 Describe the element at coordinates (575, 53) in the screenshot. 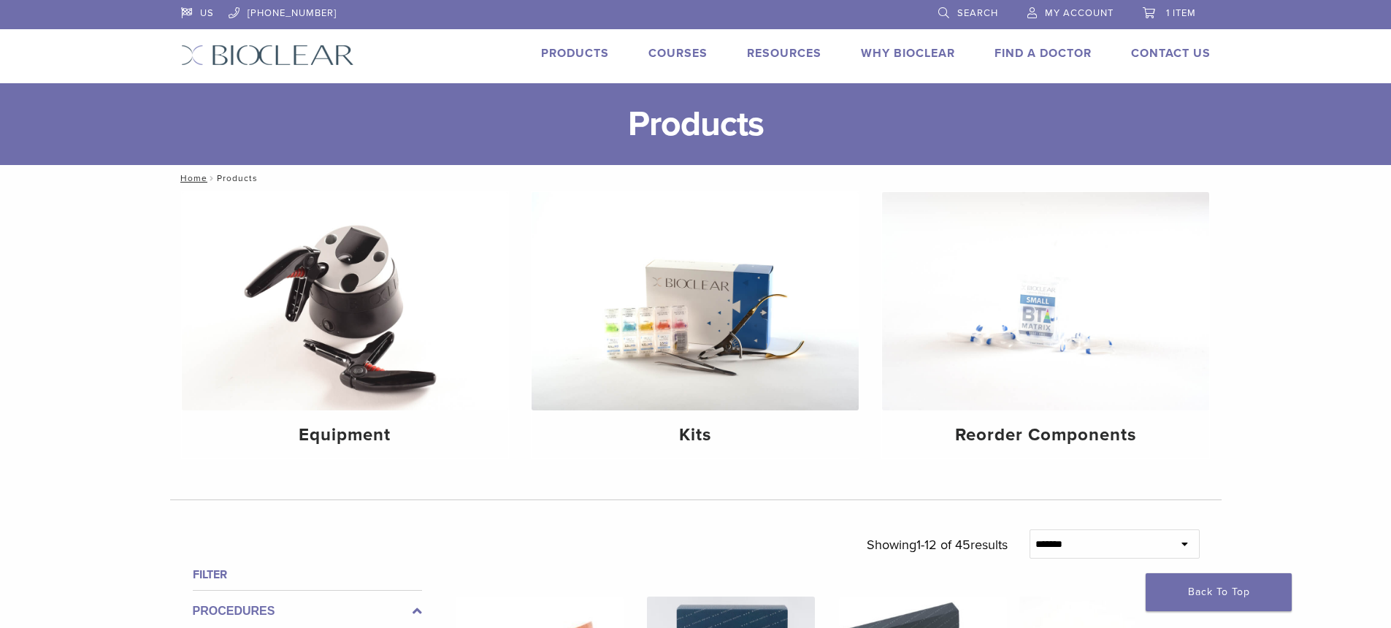

I see `a: Products` at that location.